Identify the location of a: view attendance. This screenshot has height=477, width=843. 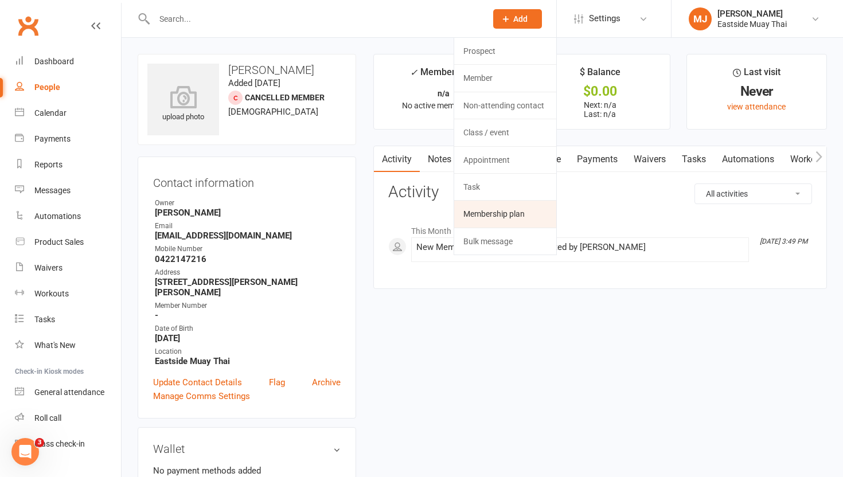
(757, 107).